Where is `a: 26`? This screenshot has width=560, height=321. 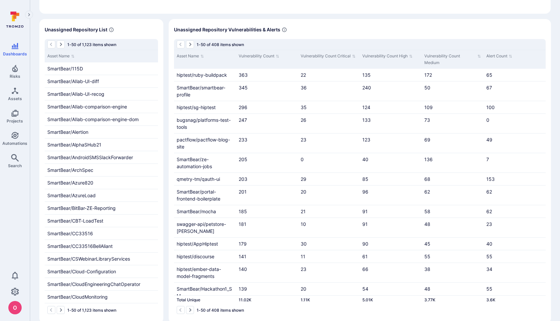 a: 26 is located at coordinates (303, 120).